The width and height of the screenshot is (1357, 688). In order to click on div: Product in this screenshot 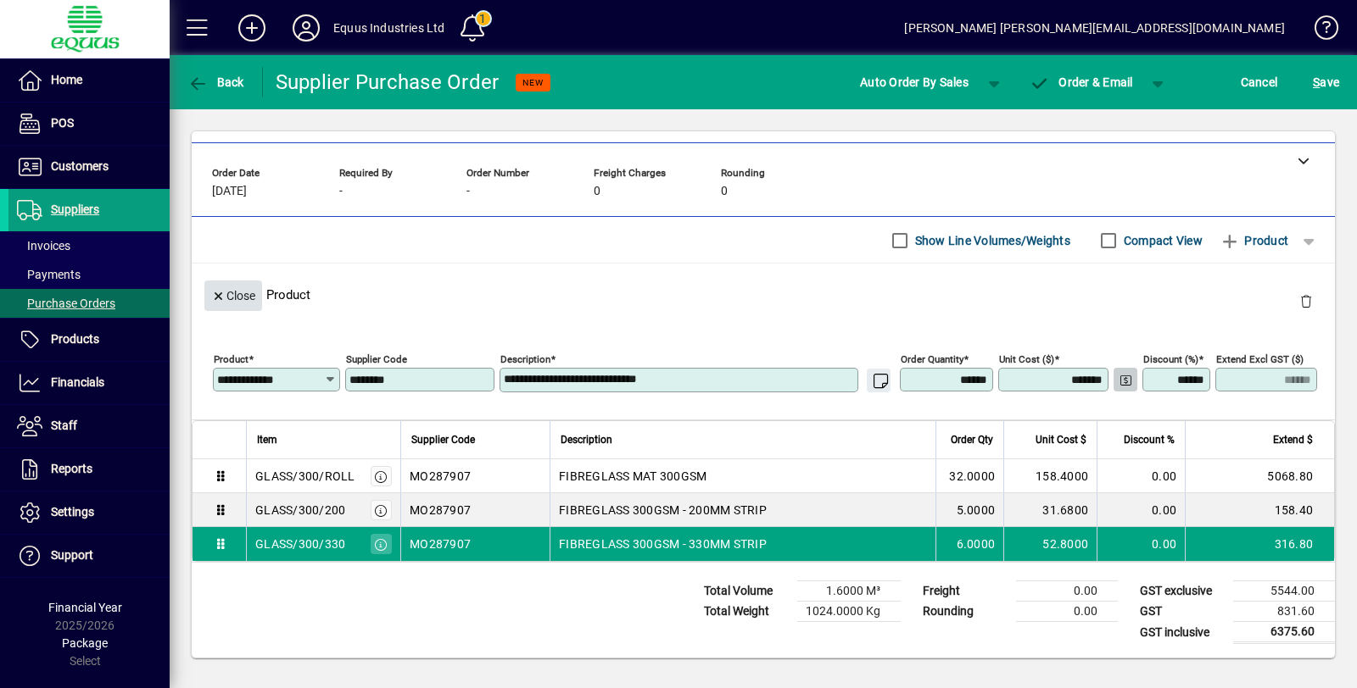, I will do `click(763, 294)`.